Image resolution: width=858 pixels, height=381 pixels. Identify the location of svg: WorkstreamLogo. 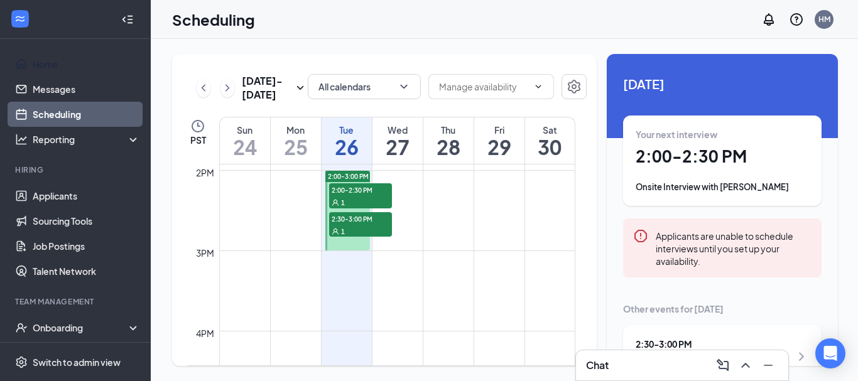
(20, 19).